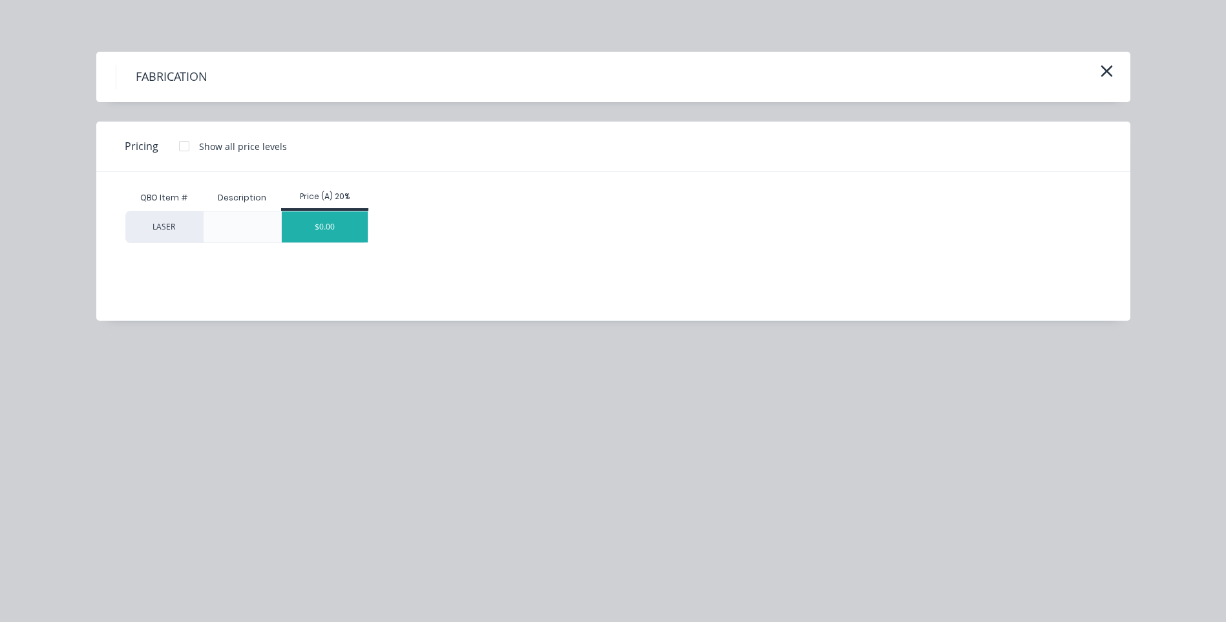 This screenshot has width=1226, height=622. I want to click on div: Price (A) 20%, so click(325, 197).